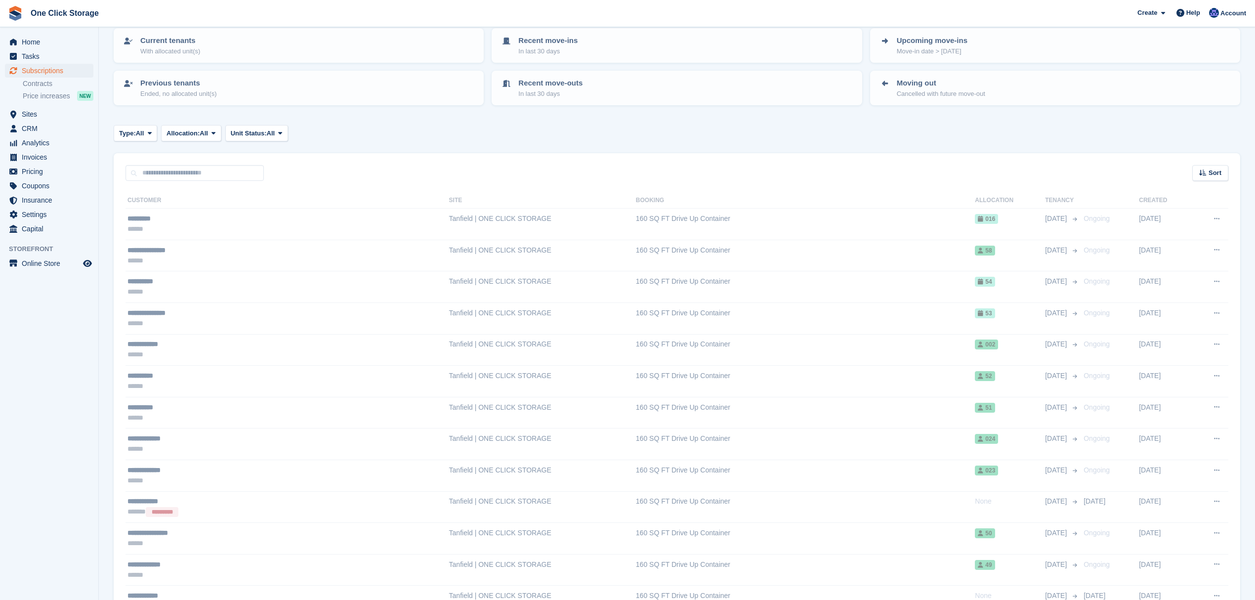 This screenshot has height=600, width=1255. I want to click on span: Home, so click(51, 42).